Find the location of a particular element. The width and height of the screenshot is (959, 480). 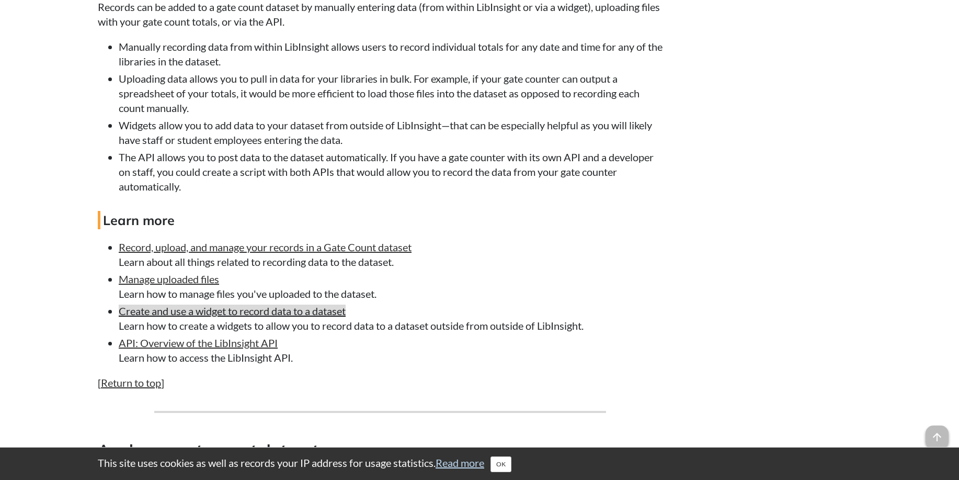

a: Record, upload, and manage your records in a Gate Count dataset is located at coordinates (265, 247).